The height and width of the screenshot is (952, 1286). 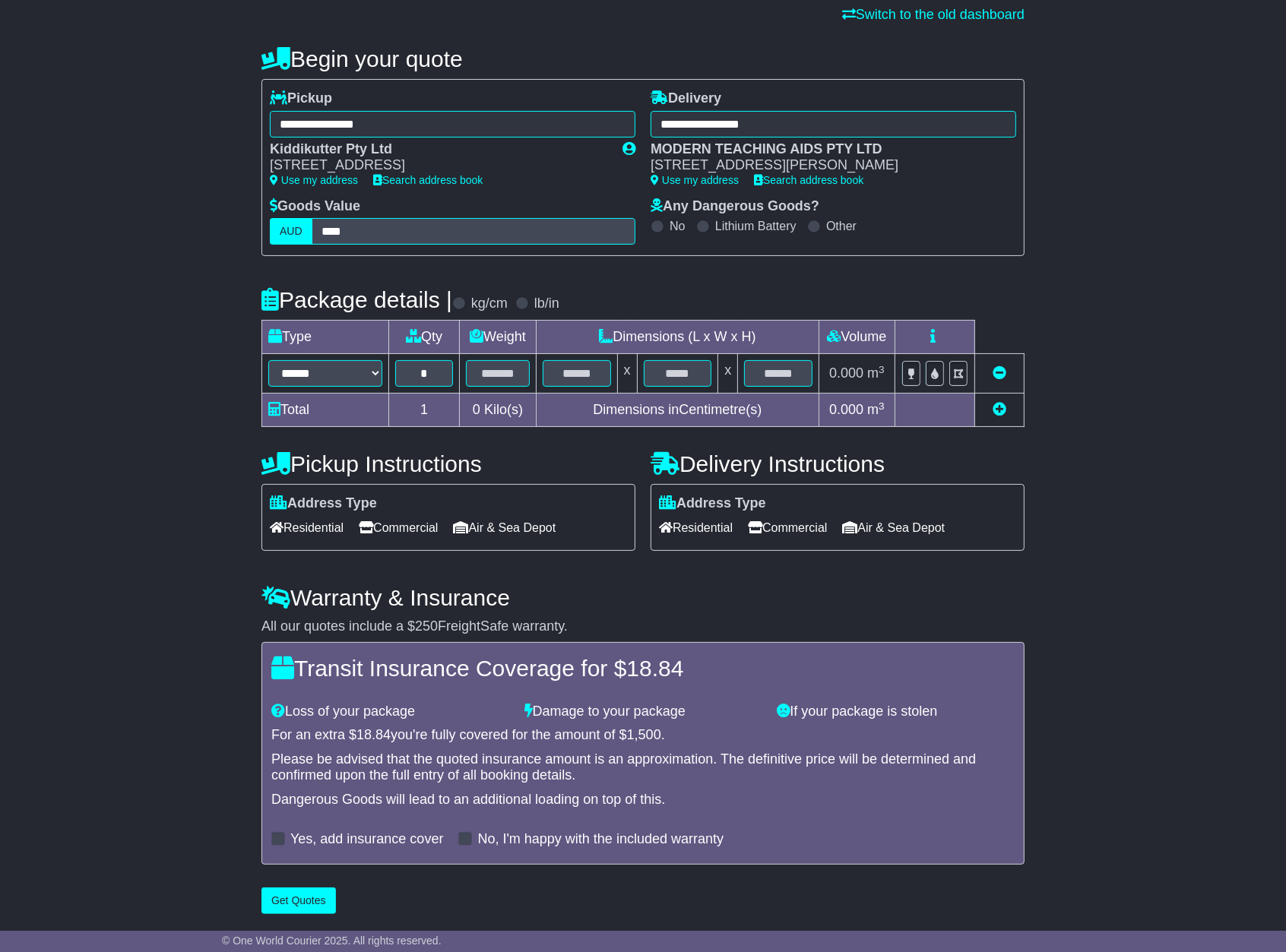 What do you see at coordinates (856, 337) in the screenshot?
I see `td: Volume` at bounding box center [856, 337].